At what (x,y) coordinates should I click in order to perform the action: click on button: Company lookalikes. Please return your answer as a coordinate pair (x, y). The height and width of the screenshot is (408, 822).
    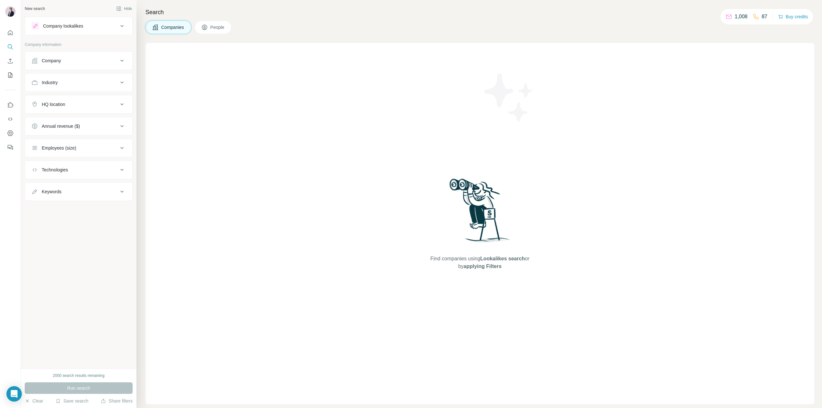
    Looking at the image, I should click on (79, 26).